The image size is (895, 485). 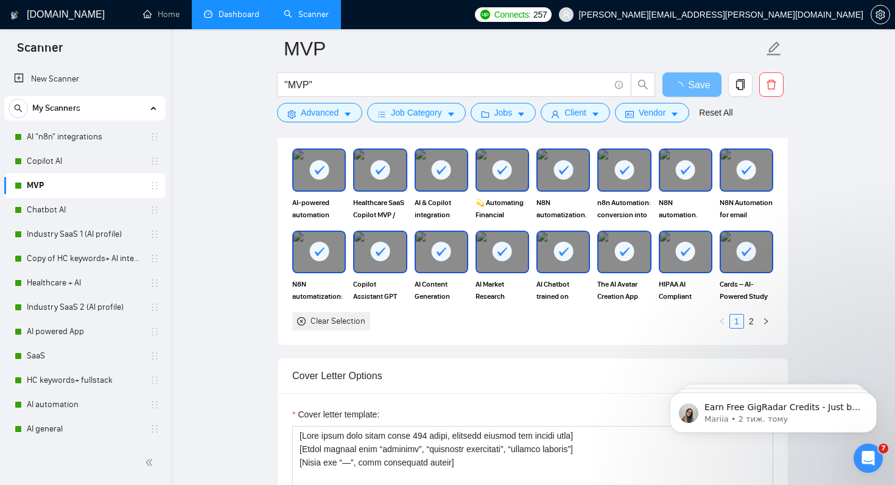 I want to click on span: left, so click(x=722, y=322).